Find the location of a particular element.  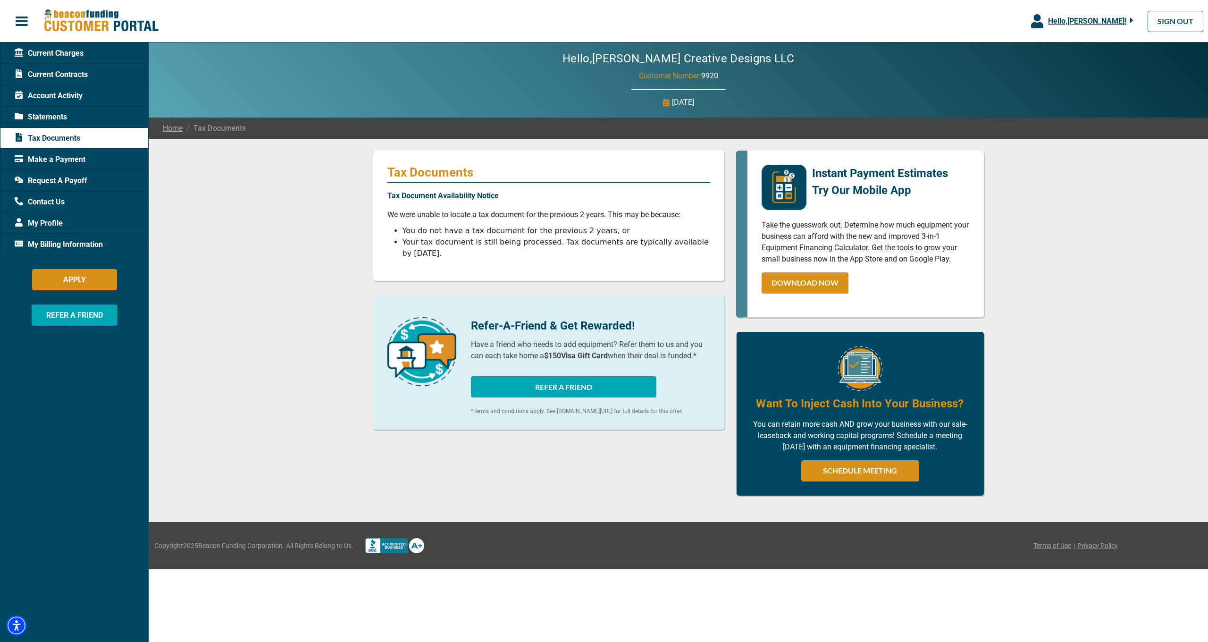

p: Instant Payment Estimates is located at coordinates (880, 173).